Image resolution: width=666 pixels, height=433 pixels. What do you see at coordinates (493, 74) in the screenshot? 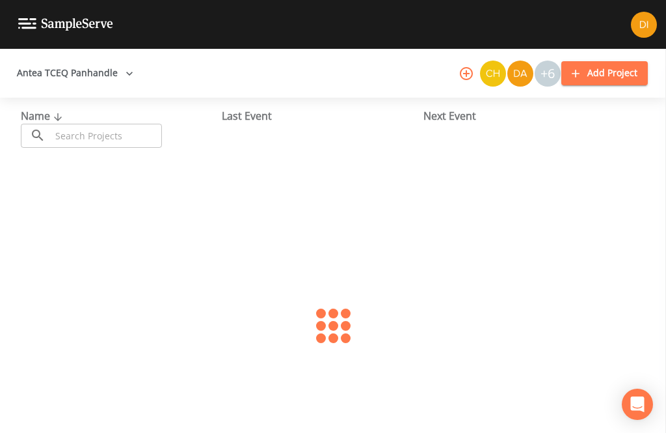
I see `img: c74b8b8b1c7a9d34f67c5e0ca157ed15` at bounding box center [493, 74].